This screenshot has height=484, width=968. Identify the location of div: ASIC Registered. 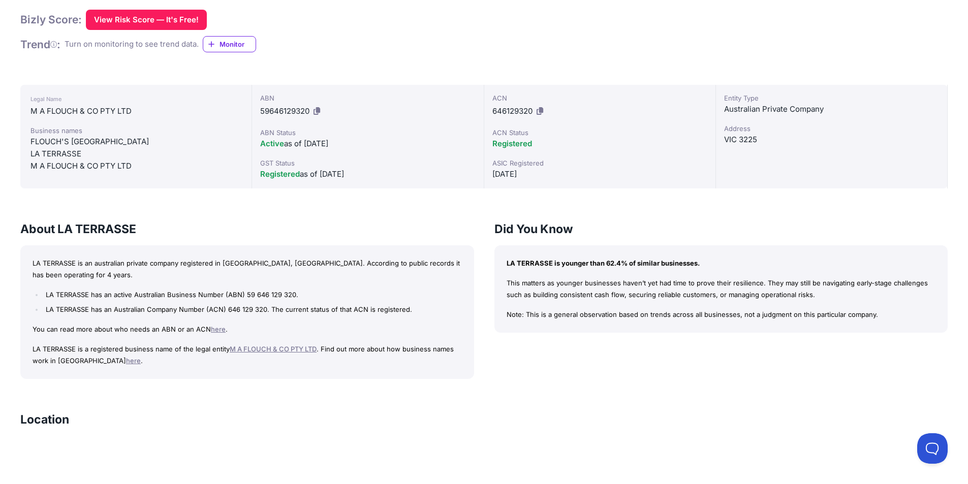
(600, 163).